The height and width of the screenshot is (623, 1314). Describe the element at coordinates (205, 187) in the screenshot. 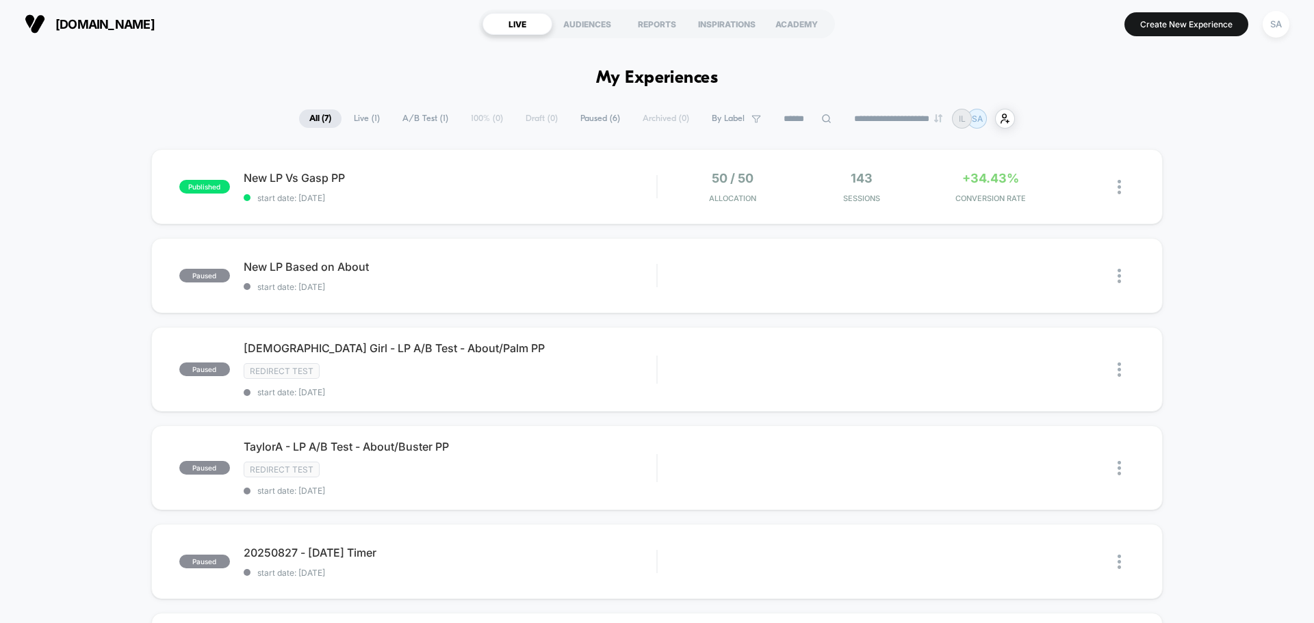

I see `span: published` at that location.